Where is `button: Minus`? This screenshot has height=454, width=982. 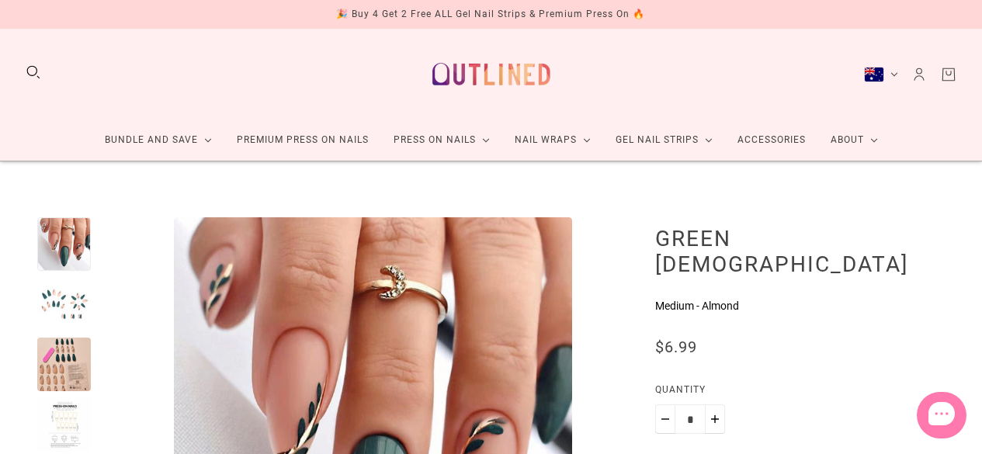
button: Minus is located at coordinates (666, 419).